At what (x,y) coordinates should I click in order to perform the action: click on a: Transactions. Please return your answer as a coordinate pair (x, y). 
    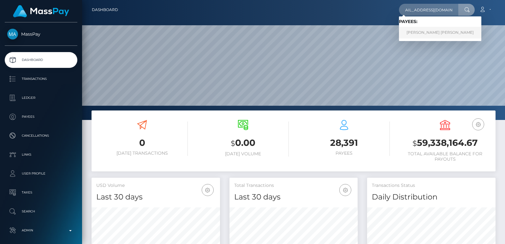
    Looking at the image, I should click on (41, 79).